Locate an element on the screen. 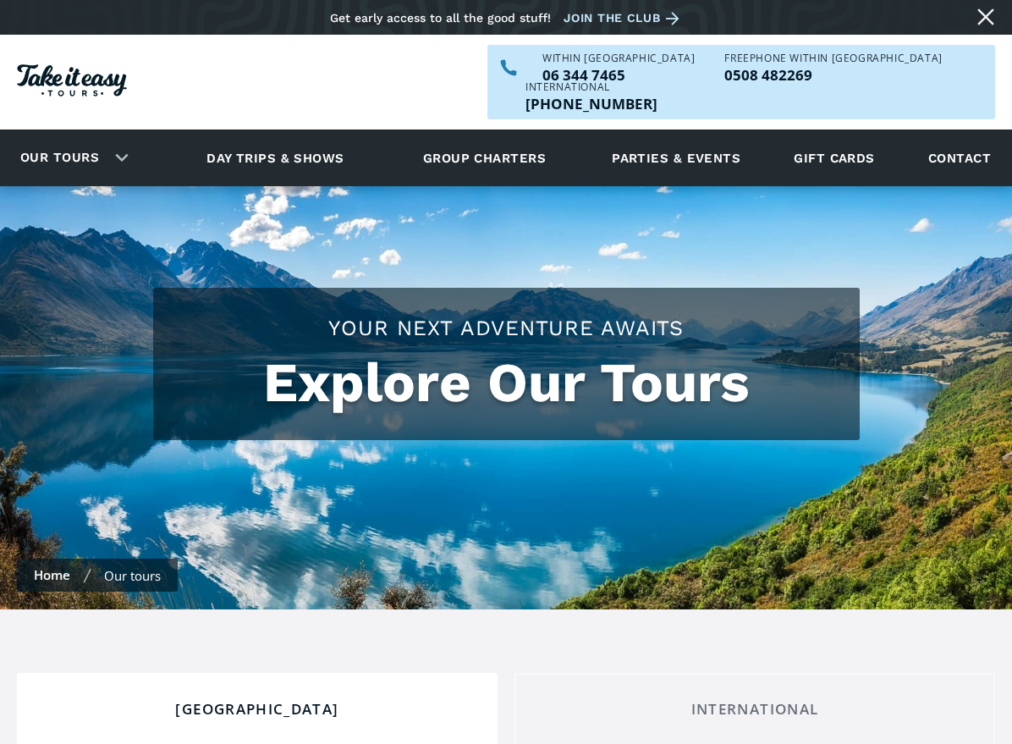 The width and height of the screenshot is (1012, 744). a: Close message is located at coordinates (986, 17).